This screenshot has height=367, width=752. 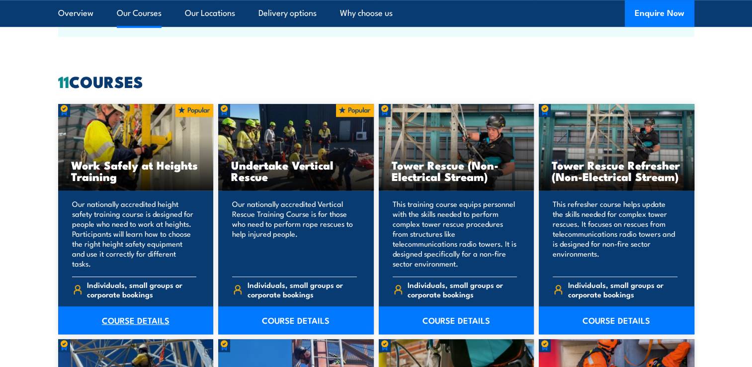 What do you see at coordinates (294, 233) in the screenshot?
I see `p: Our nationally accredited Vertical Rescue Training Course is for those who need to perform rope r...` at bounding box center [294, 233].